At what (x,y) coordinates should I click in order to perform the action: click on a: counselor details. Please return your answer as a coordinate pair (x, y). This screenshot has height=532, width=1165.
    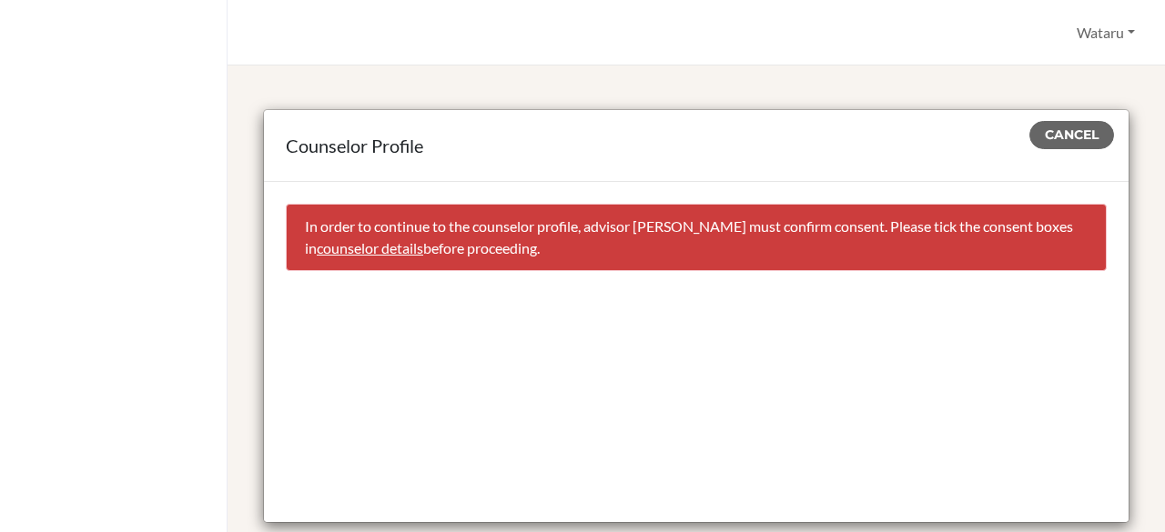
    Looking at the image, I should click on (369, 247).